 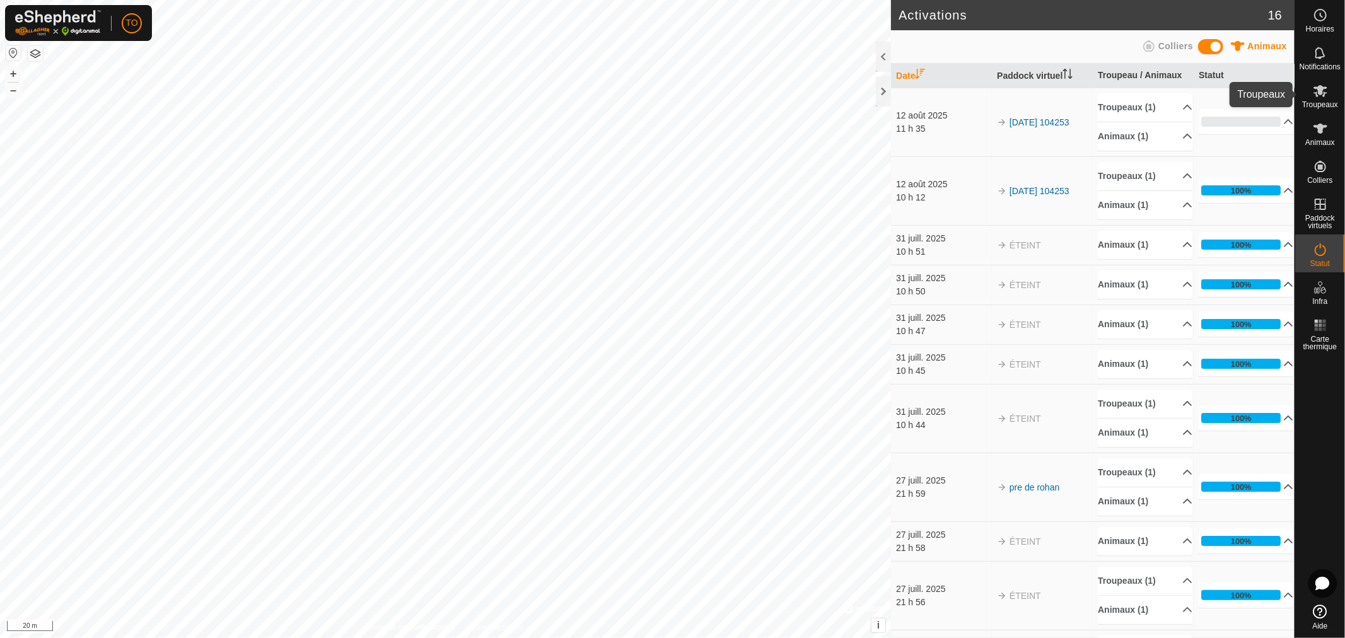 I want to click on p-sorticon: Activer pour trier, so click(x=1068, y=76).